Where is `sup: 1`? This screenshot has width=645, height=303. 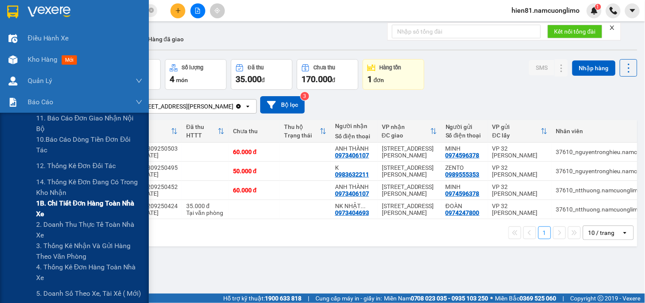
sup: 1 is located at coordinates (598, 7).